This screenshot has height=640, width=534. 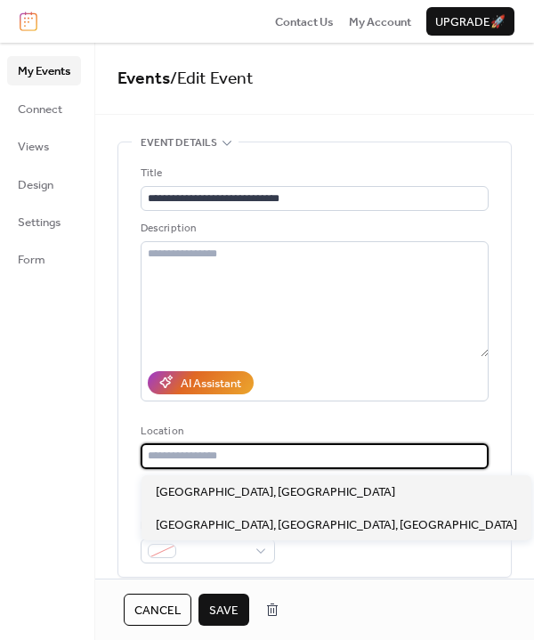 I want to click on span: Design, so click(x=36, y=185).